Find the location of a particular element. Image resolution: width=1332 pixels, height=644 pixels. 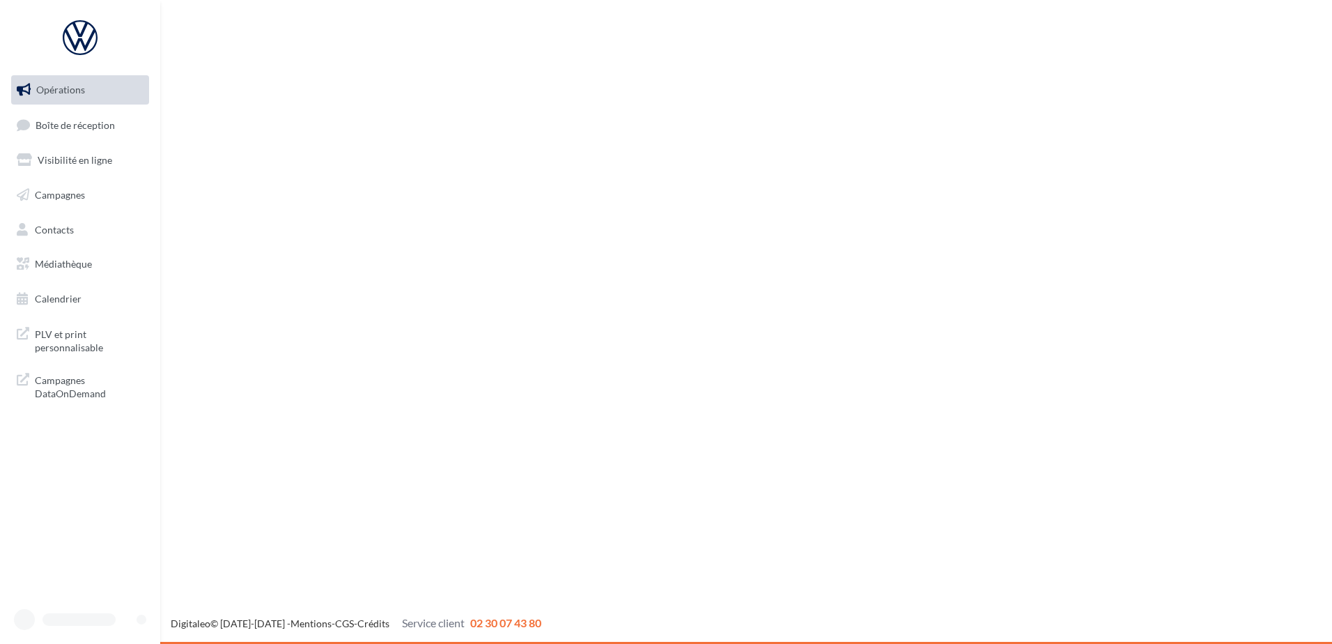

a: Campagnes is located at coordinates (80, 195).